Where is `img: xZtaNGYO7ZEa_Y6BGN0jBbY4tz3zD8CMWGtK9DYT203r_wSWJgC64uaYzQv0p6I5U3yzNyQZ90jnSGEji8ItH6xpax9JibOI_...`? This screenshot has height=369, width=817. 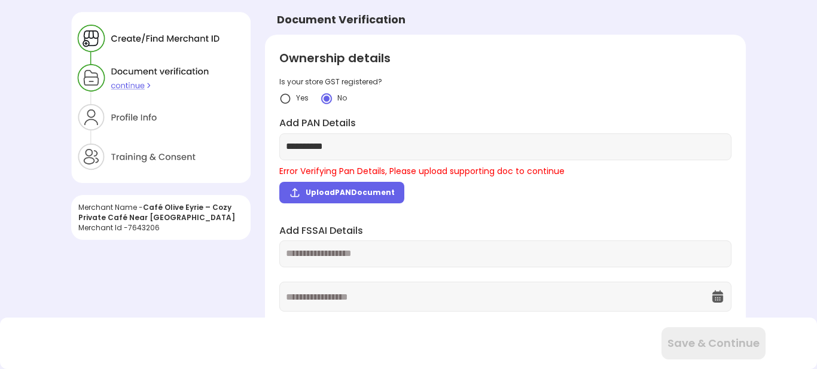
img: xZtaNGYO7ZEa_Y6BGN0jBbY4tz3zD8CMWGtK9DYT203r_wSWJgC64uaYzQv0p6I5U3yzNyQZ90jnSGEji8ItH6xpax9JibOI_... is located at coordinates (161, 98).